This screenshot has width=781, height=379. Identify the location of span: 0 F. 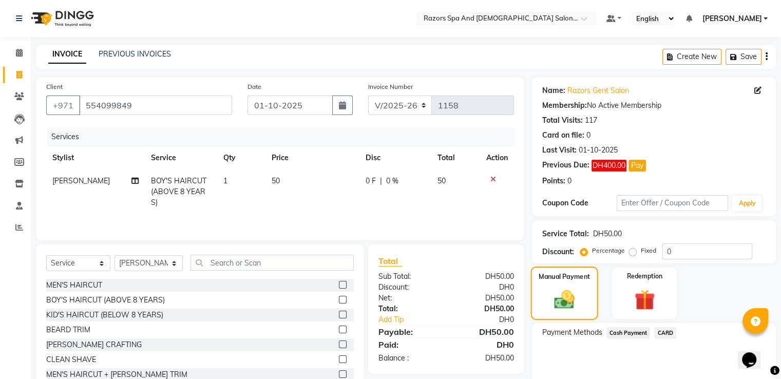
(371, 181).